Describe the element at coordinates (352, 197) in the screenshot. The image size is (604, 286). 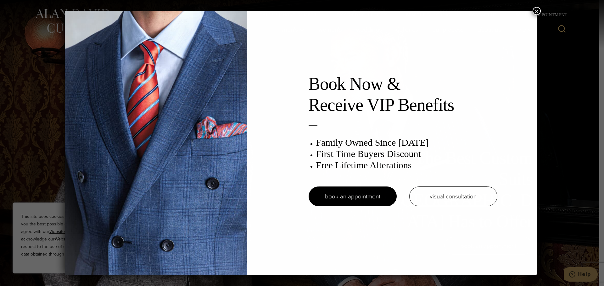
I see `a: book an appointment` at that location.